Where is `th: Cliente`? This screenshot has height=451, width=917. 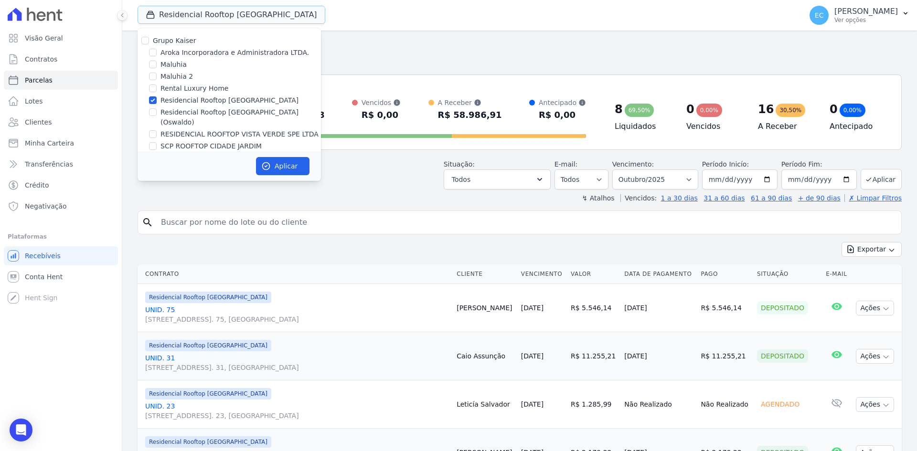 th: Cliente is located at coordinates (485, 274).